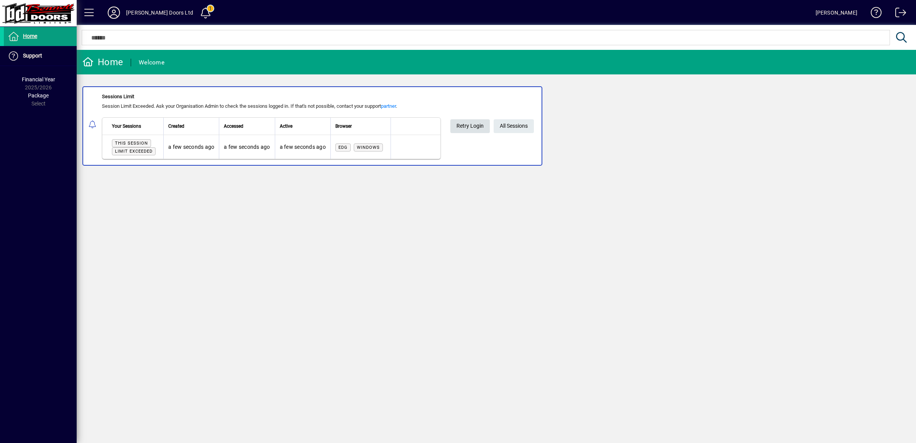 This screenshot has width=916, height=443. Describe the element at coordinates (874, 14) in the screenshot. I see `a: Knowledge Base` at that location.